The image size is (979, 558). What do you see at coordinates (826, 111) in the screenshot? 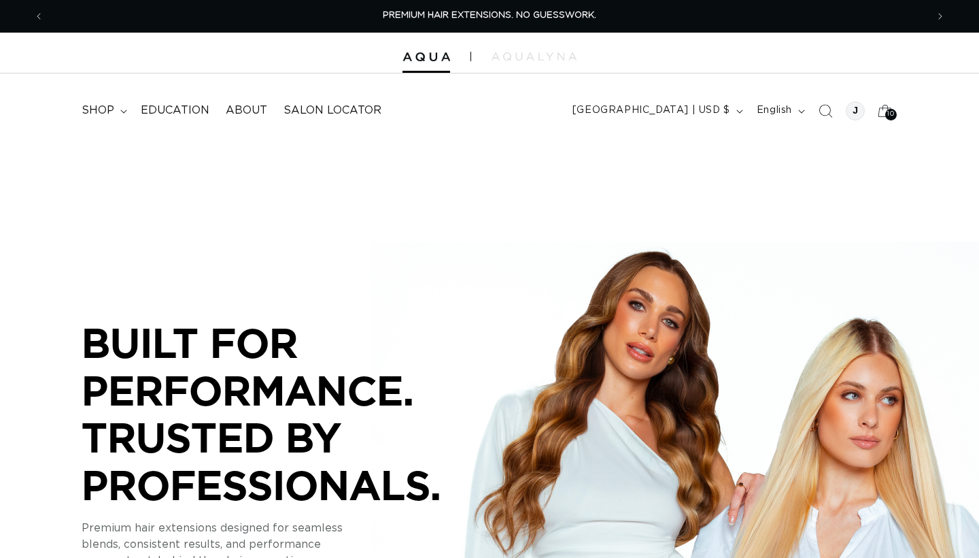
I see `summary: Search` at bounding box center [826, 111].